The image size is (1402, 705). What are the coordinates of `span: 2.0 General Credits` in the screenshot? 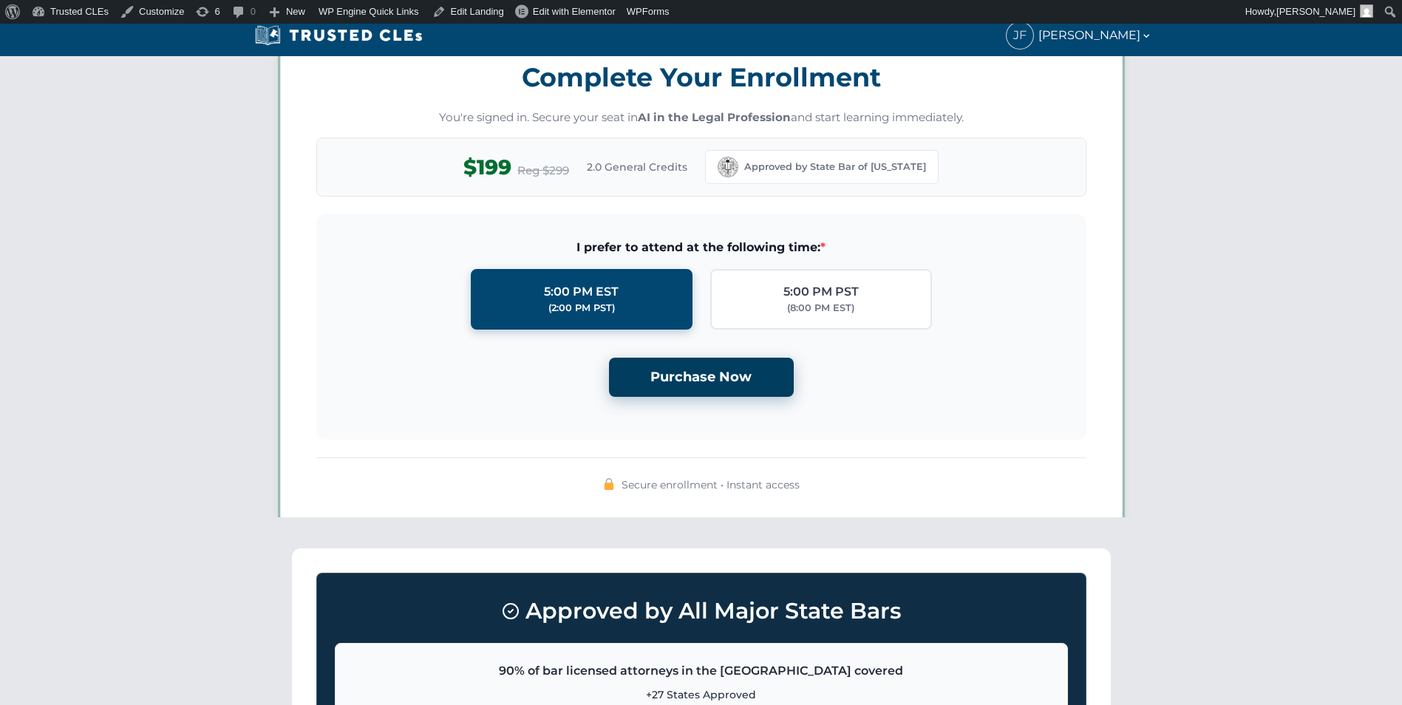 It's located at (637, 167).